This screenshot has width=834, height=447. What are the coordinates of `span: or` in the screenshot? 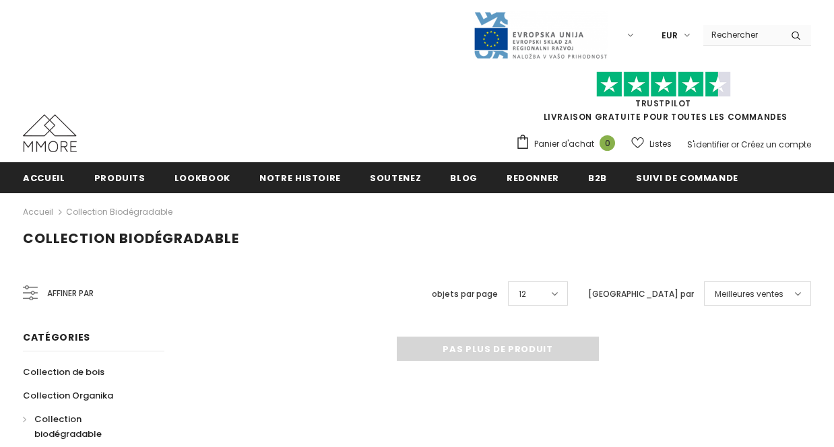 It's located at (735, 144).